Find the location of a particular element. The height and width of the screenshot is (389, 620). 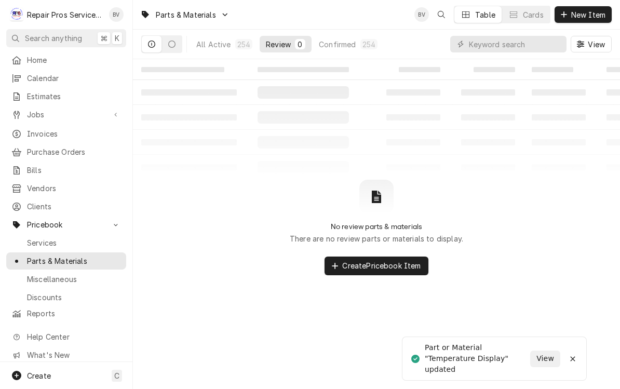

span: Pricebook is located at coordinates (66, 224).